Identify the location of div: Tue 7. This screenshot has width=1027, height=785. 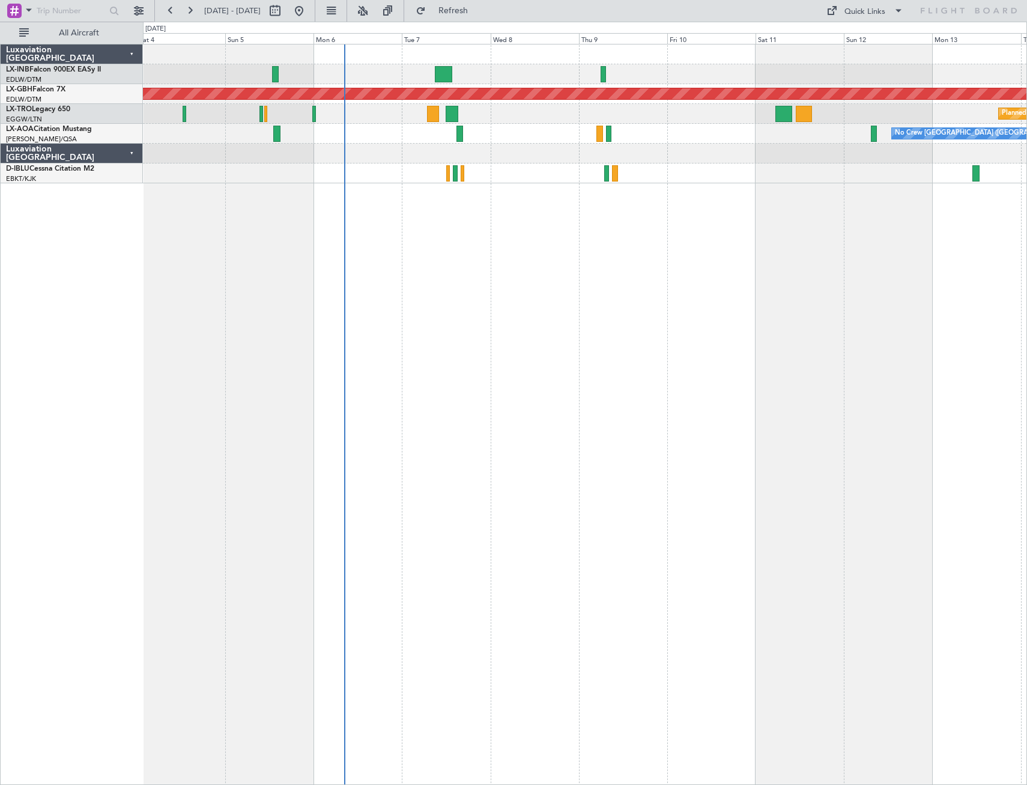
(446, 38).